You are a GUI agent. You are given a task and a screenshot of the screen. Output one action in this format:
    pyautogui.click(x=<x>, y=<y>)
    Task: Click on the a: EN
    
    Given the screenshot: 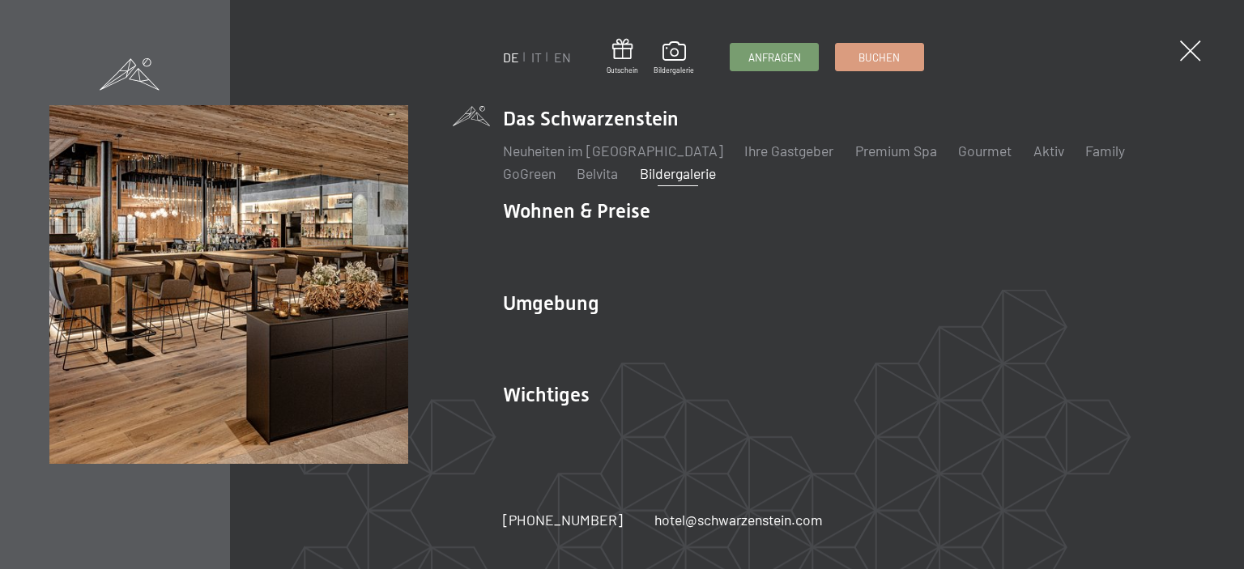 What is the action you would take?
    pyautogui.click(x=562, y=57)
    